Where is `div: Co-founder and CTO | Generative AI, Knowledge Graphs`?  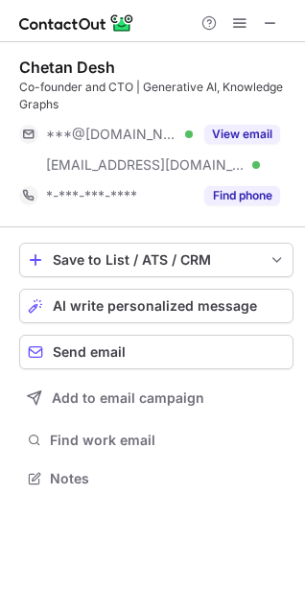
div: Co-founder and CTO | Generative AI, Knowledge Graphs is located at coordinates (156, 96).